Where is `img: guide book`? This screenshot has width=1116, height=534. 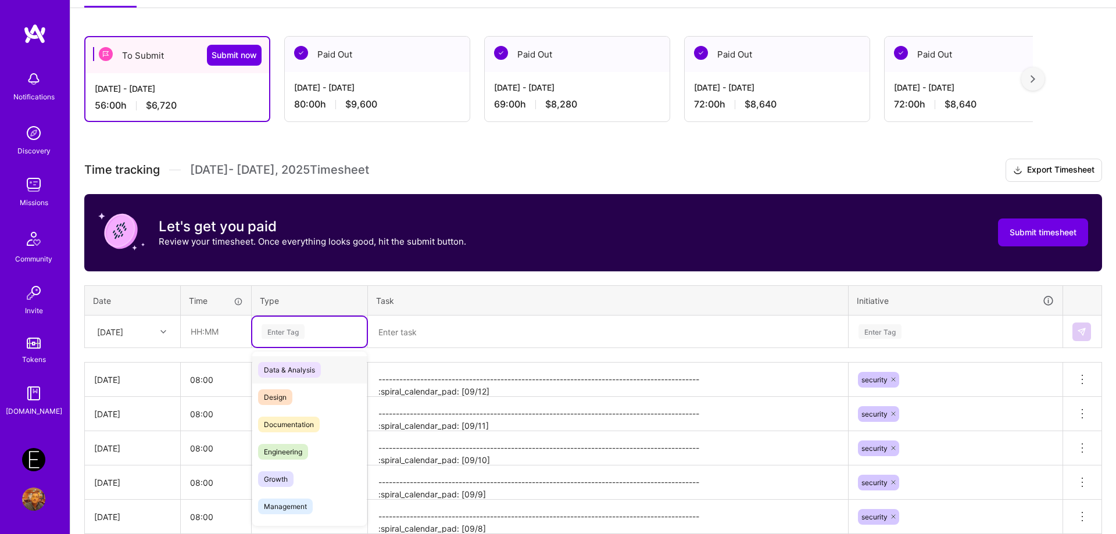 img: guide book is located at coordinates (34, 394).